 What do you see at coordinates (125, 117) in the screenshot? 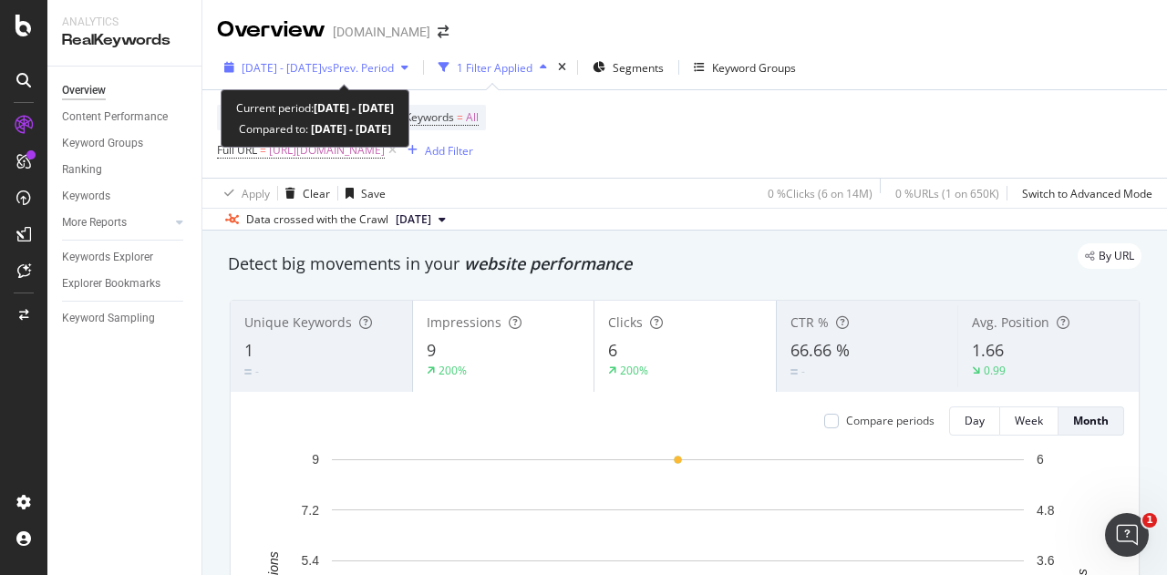
I see `a: Content Performance` at bounding box center [125, 117].